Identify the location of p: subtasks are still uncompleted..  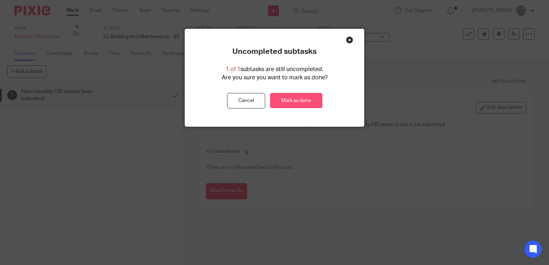
(275, 69).